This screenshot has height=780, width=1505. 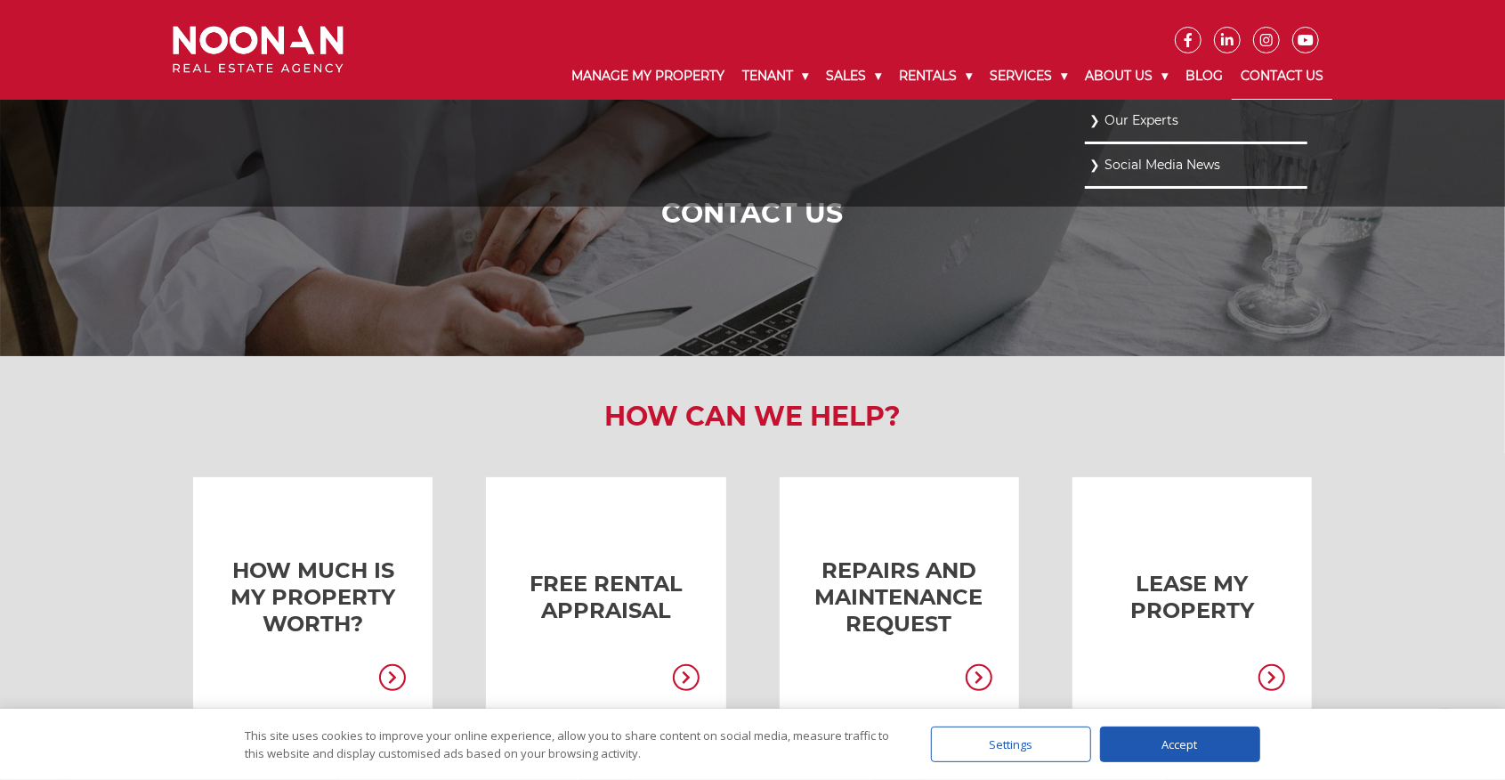 What do you see at coordinates (1181, 744) in the screenshot?
I see `div: Accept` at bounding box center [1181, 744].